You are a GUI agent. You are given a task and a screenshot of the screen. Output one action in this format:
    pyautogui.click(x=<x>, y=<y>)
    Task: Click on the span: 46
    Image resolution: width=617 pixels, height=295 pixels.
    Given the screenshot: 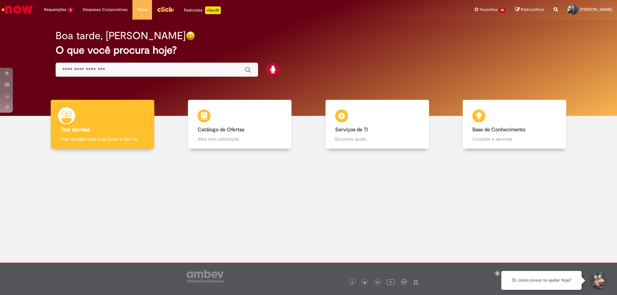 What is the action you would take?
    pyautogui.click(x=502, y=10)
    